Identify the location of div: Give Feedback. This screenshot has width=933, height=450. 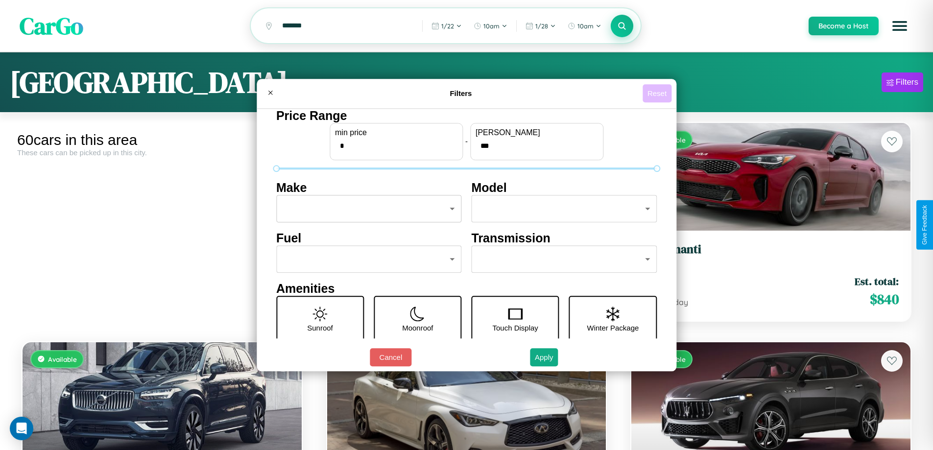
(925, 225).